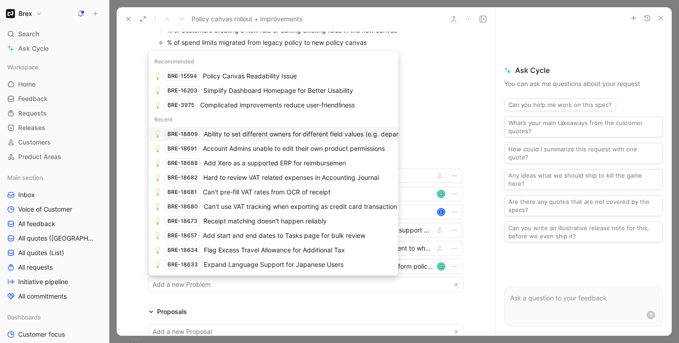  Describe the element at coordinates (274, 62) in the screenshot. I see `div: Recommended` at that location.